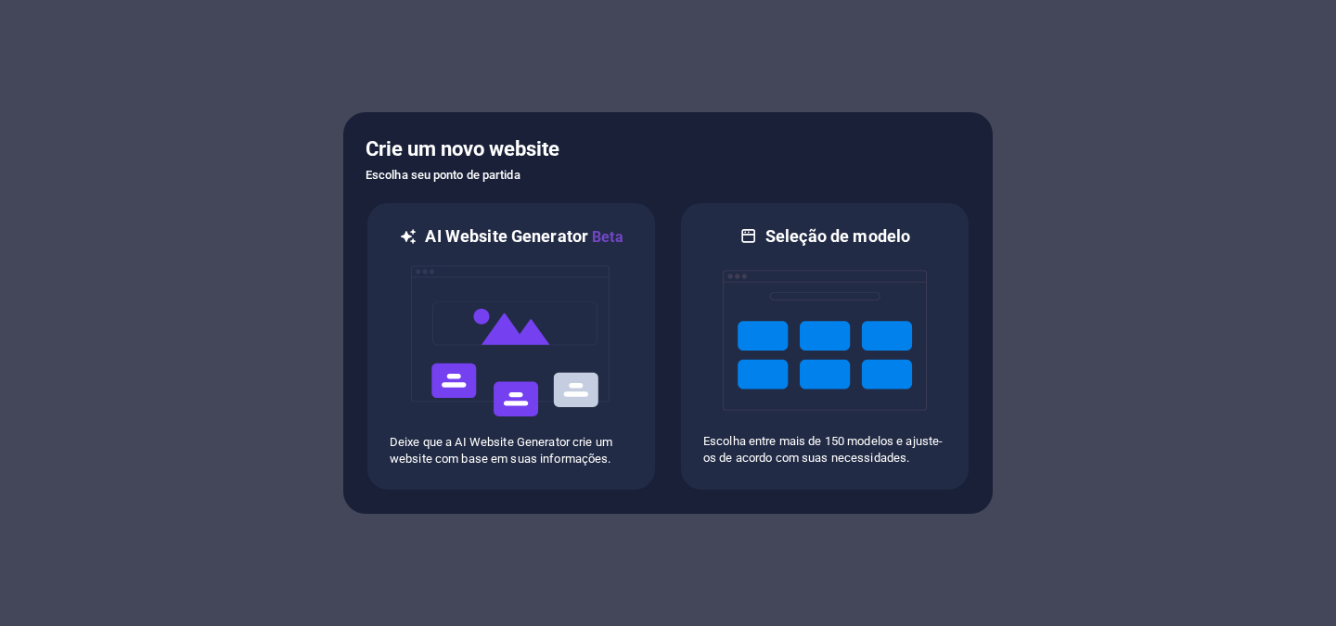 Image resolution: width=1336 pixels, height=626 pixels. What do you see at coordinates (511, 341) in the screenshot?
I see `img: ai` at bounding box center [511, 341].